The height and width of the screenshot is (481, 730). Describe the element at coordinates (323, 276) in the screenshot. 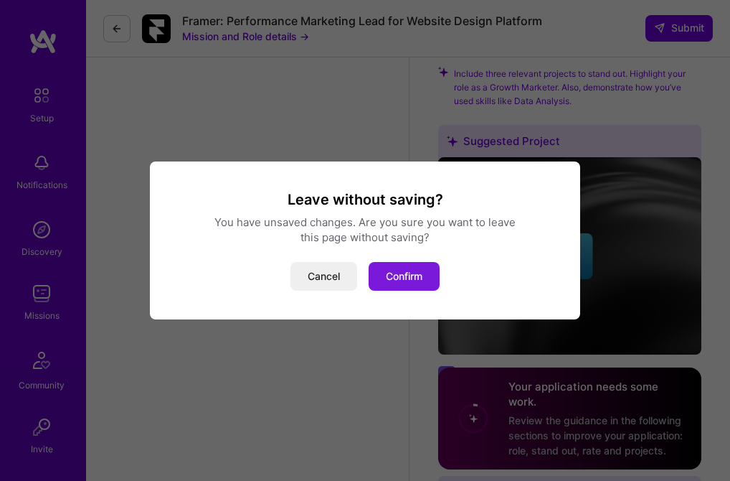

I see `button: Cancel` at that location.